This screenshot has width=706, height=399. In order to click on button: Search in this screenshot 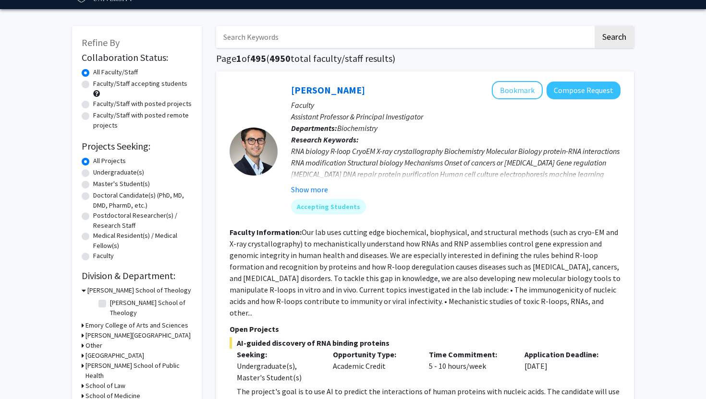, I will do `click(614, 37)`.